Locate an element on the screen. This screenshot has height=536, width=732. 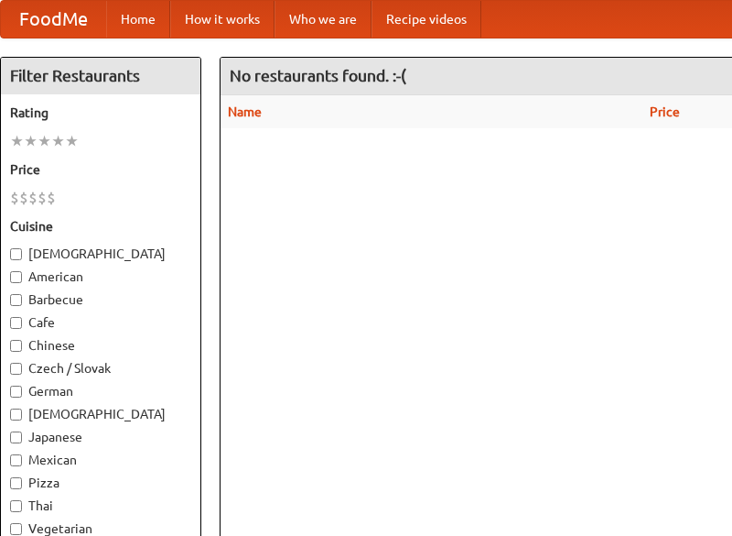
label: American is located at coordinates (101, 276).